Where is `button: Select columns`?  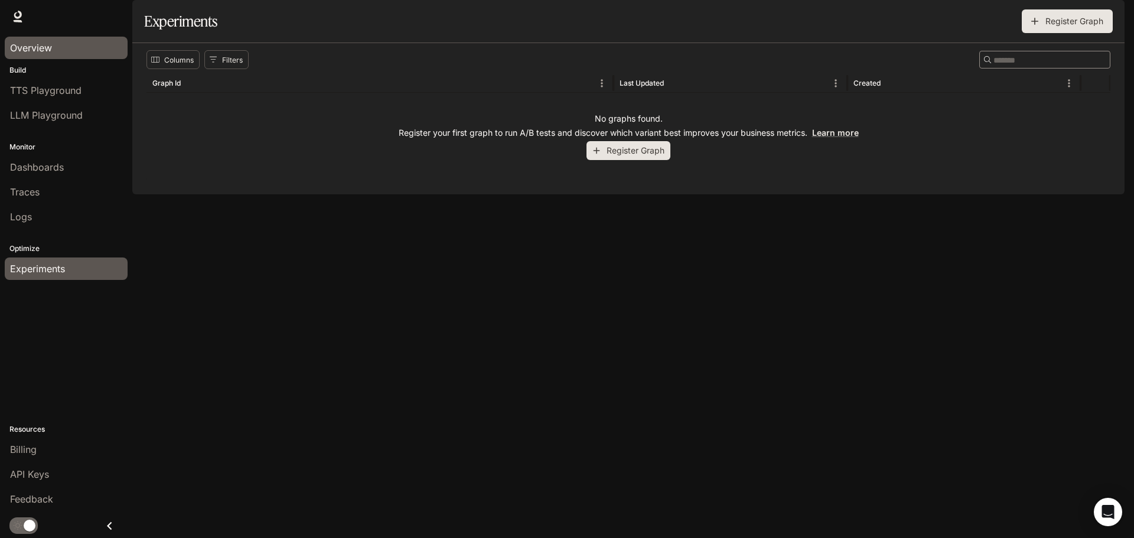 button: Select columns is located at coordinates (173, 60).